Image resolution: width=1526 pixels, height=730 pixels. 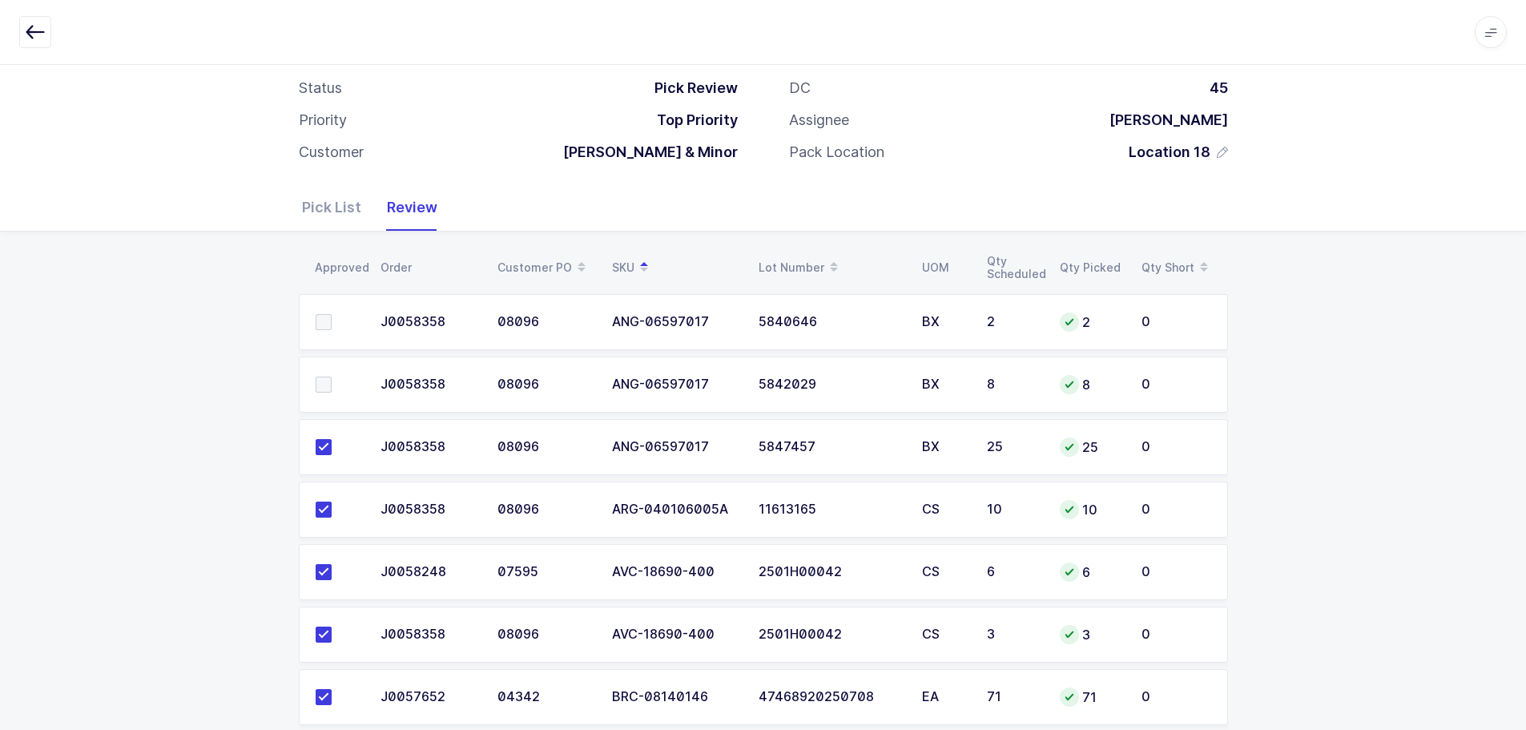 What do you see at coordinates (675, 697) in the screenshot?
I see `div: BRC-08140146` at bounding box center [675, 697].